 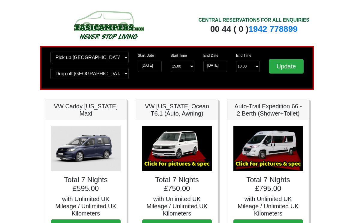 I want to click on label: End Date, so click(x=211, y=56).